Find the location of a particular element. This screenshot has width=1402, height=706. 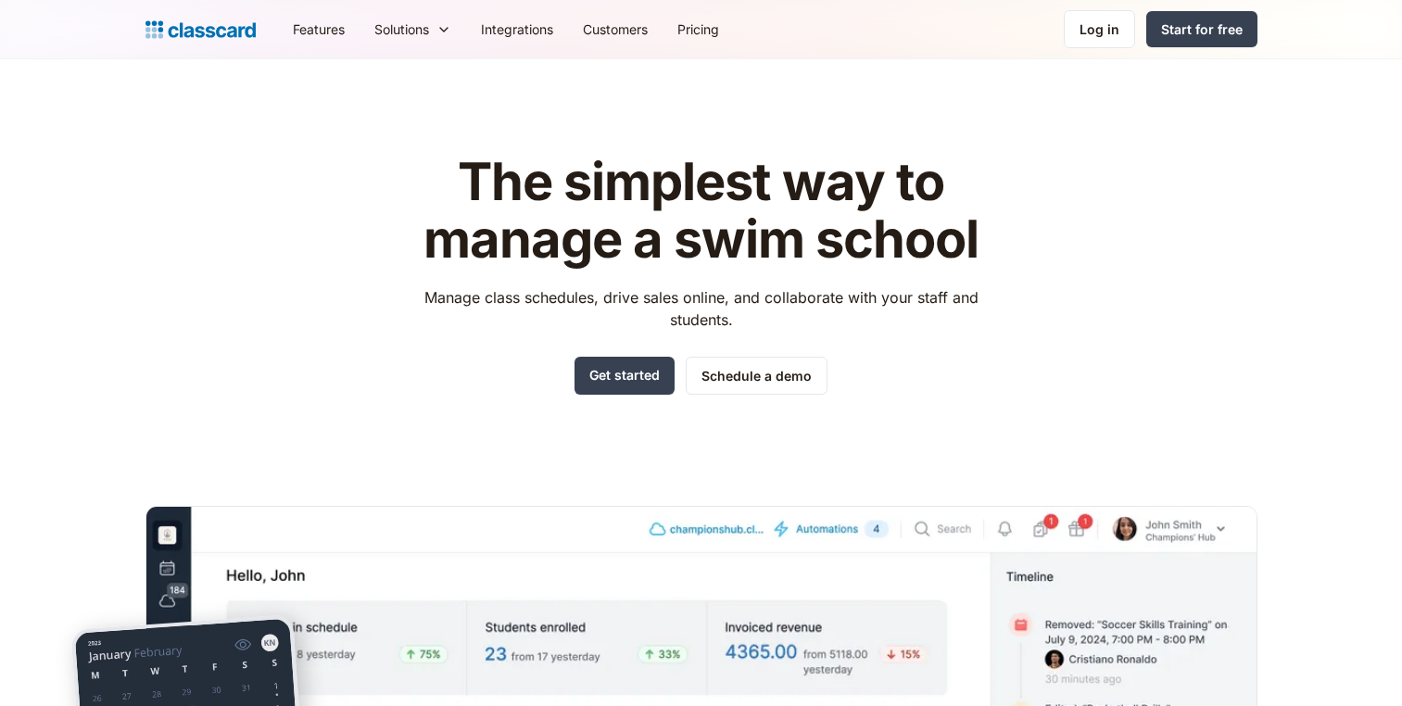

a: Get started is located at coordinates (625, 375).